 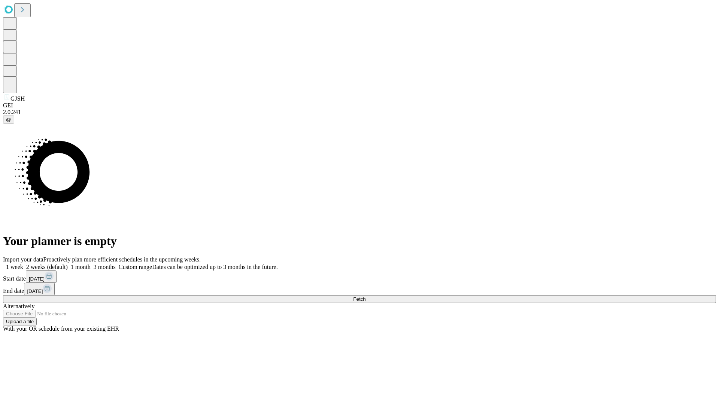 I want to click on div: 2.0.241, so click(x=359, y=112).